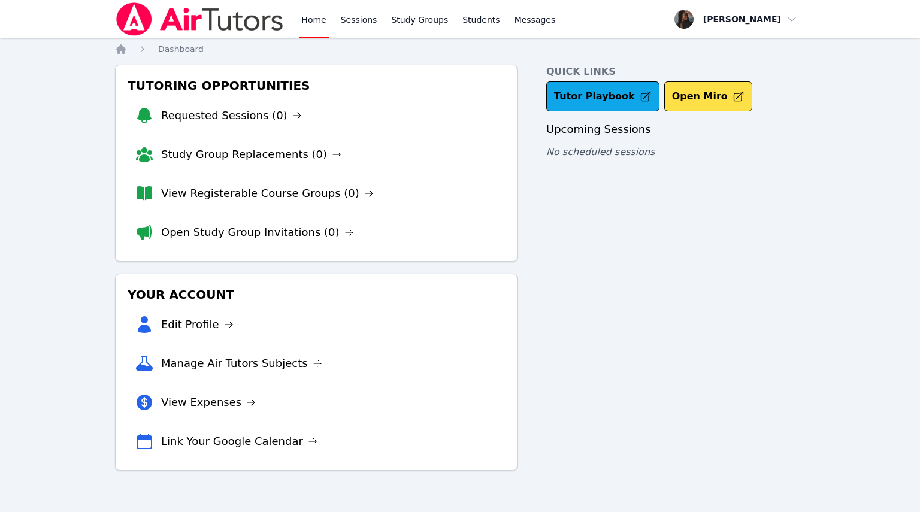 This screenshot has width=920, height=512. Describe the element at coordinates (258, 232) in the screenshot. I see `a: Open Study Group Invitations (0)` at that location.